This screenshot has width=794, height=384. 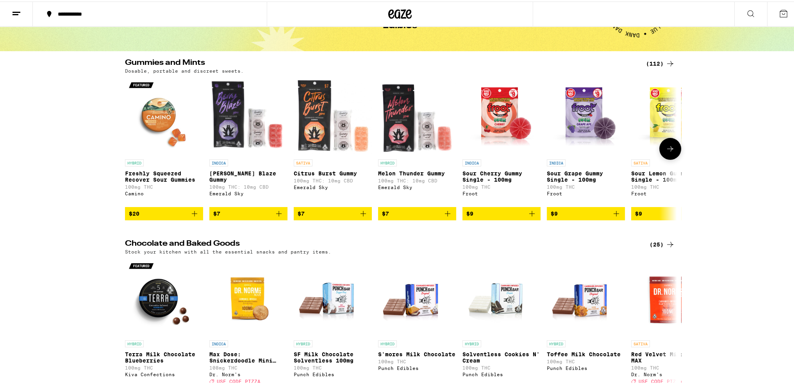 I want to click on a: Open page for Sour Lemon Gummy Single - 100mg from Froot, so click(x=670, y=141).